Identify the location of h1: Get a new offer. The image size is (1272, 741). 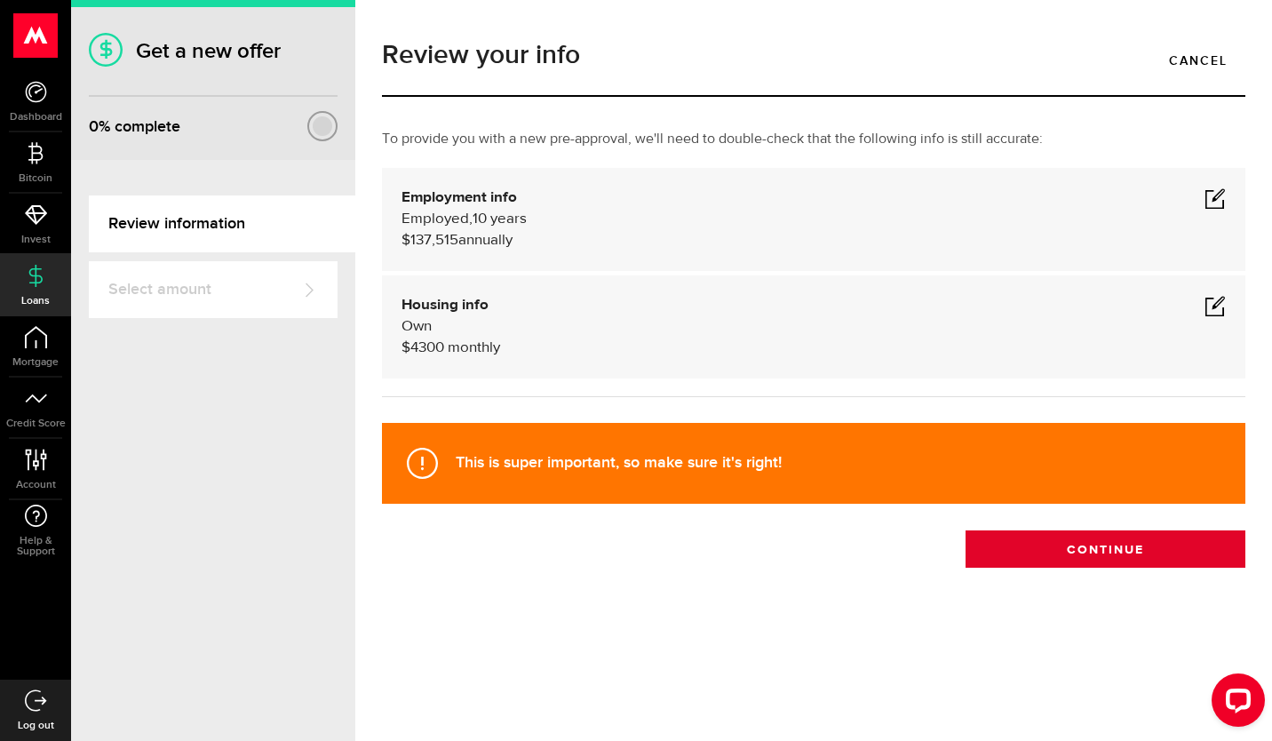
(213, 51).